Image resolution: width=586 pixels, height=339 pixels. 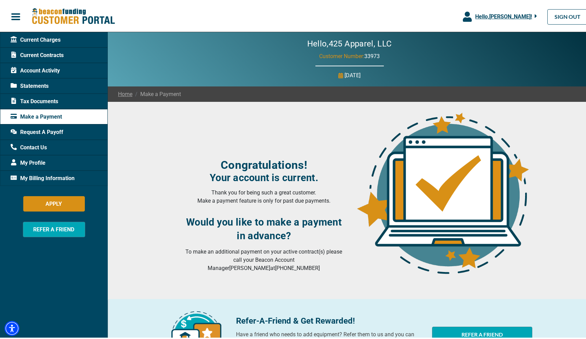 What do you see at coordinates (54, 228) in the screenshot?
I see `button: REFER A FRIEND` at bounding box center [54, 228].